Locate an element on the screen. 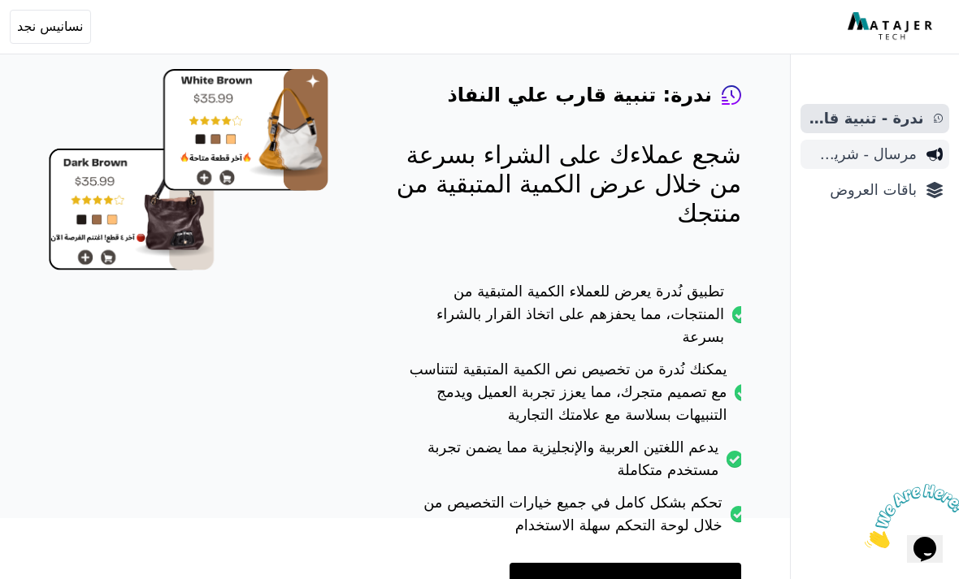 This screenshot has height=579, width=959. span: ندرة - تنبية قارب علي النفاذ is located at coordinates (865, 119).